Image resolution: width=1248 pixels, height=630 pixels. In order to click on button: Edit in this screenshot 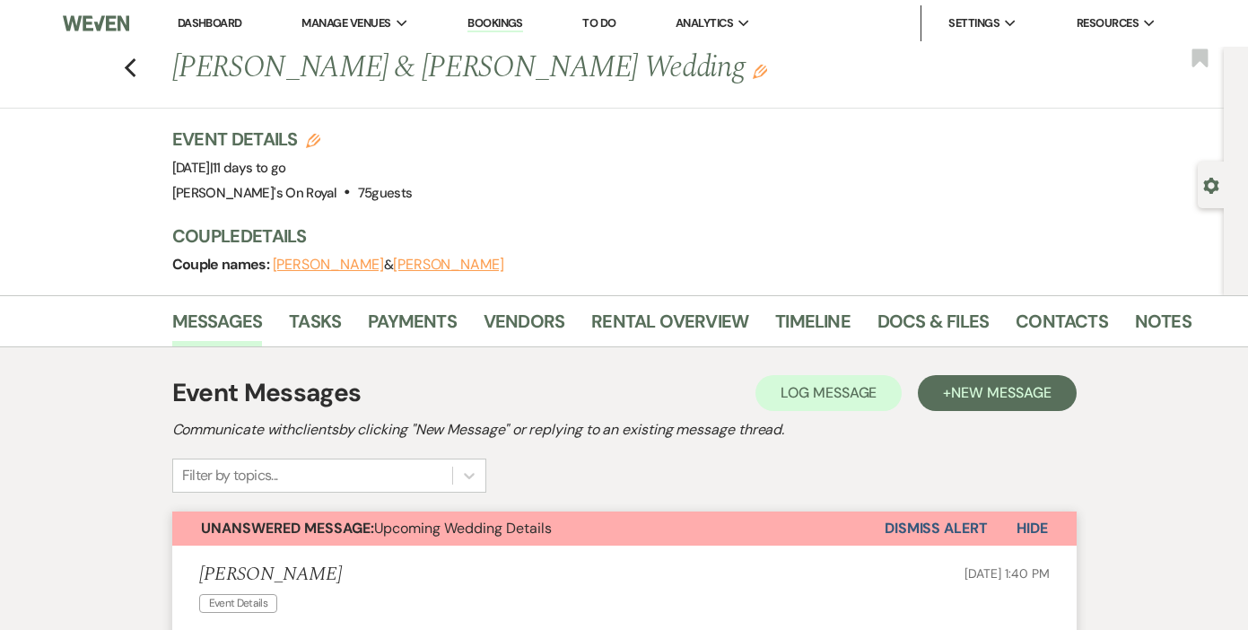, I will do `click(760, 71)`.